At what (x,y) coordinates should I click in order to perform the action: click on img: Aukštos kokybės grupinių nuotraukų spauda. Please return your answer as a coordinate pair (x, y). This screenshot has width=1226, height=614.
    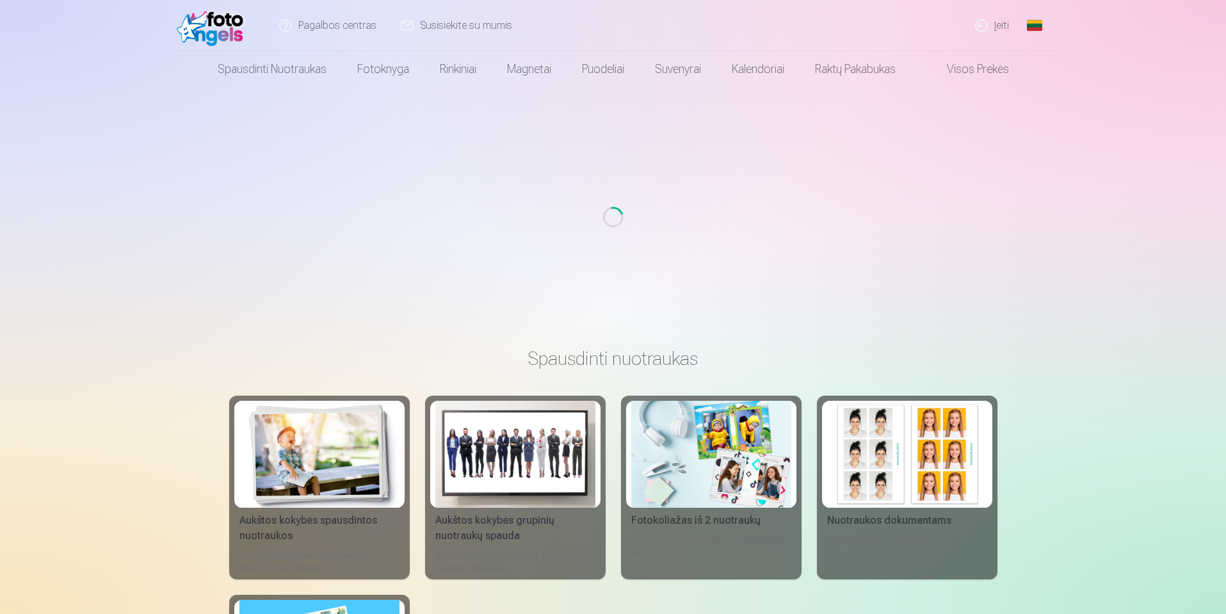
    Looking at the image, I should click on (515, 454).